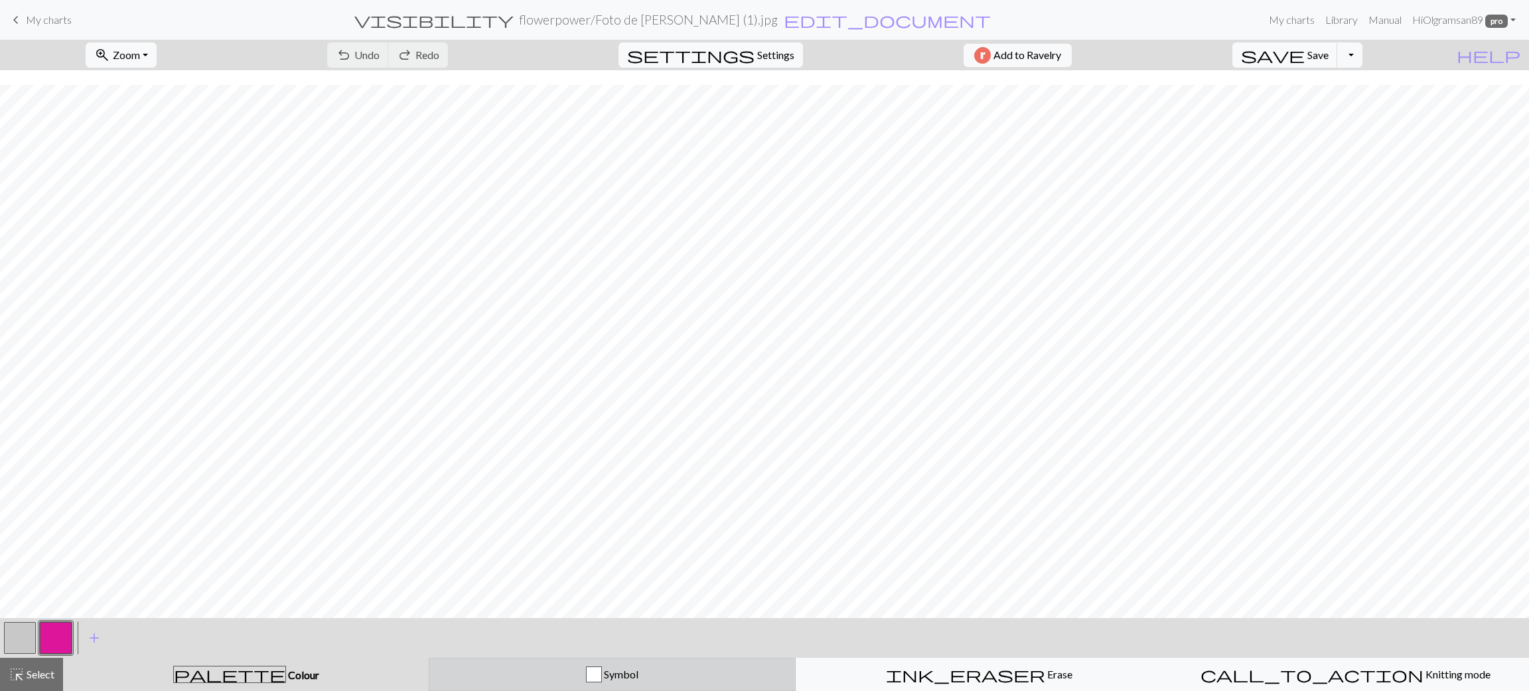 The width and height of the screenshot is (1529, 691). Describe the element at coordinates (48, 19) in the screenshot. I see `span: My charts` at that location.